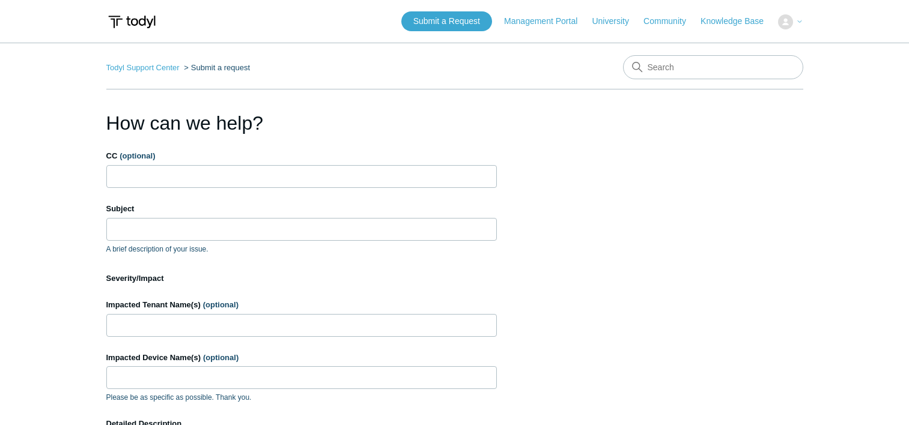  I want to click on a: Community, so click(671, 21).